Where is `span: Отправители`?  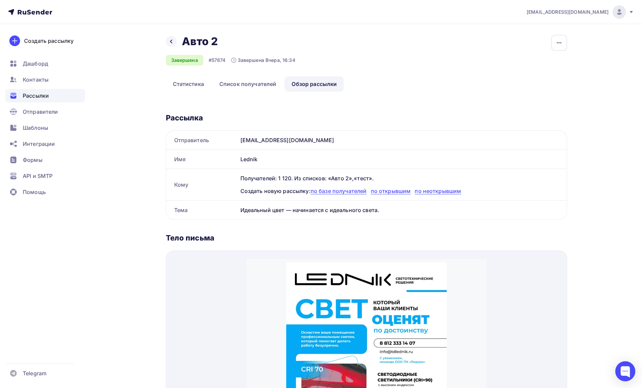 span: Отправители is located at coordinates (40, 112).